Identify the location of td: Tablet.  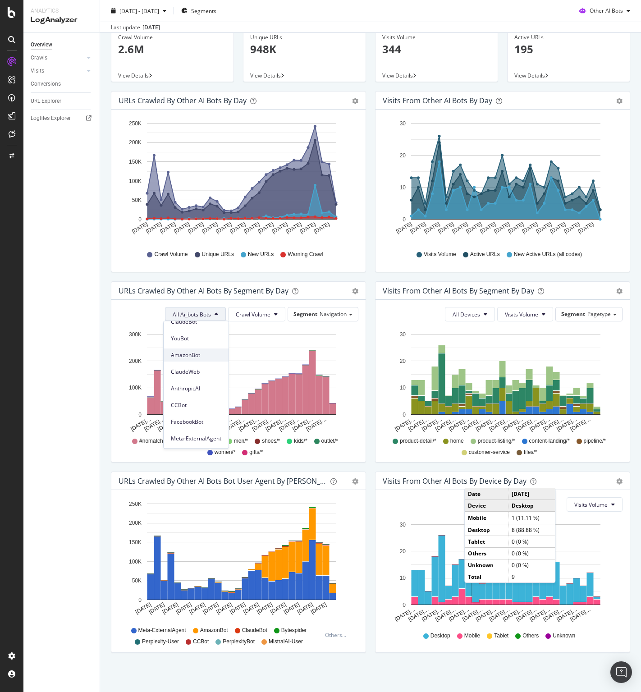
(487, 542).